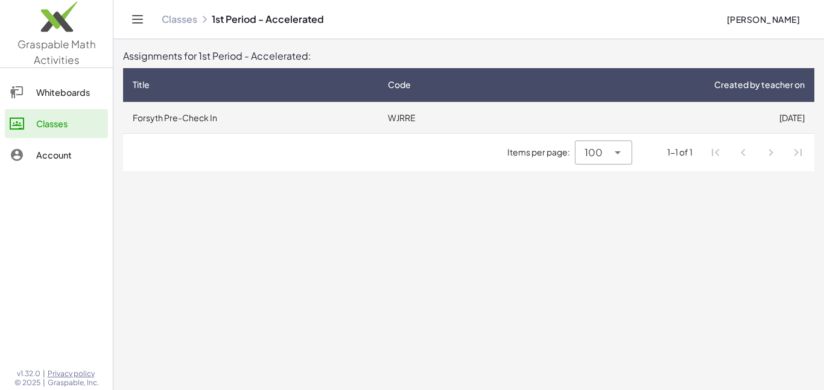 The image size is (824, 390). I want to click on span: 100, so click(594, 153).